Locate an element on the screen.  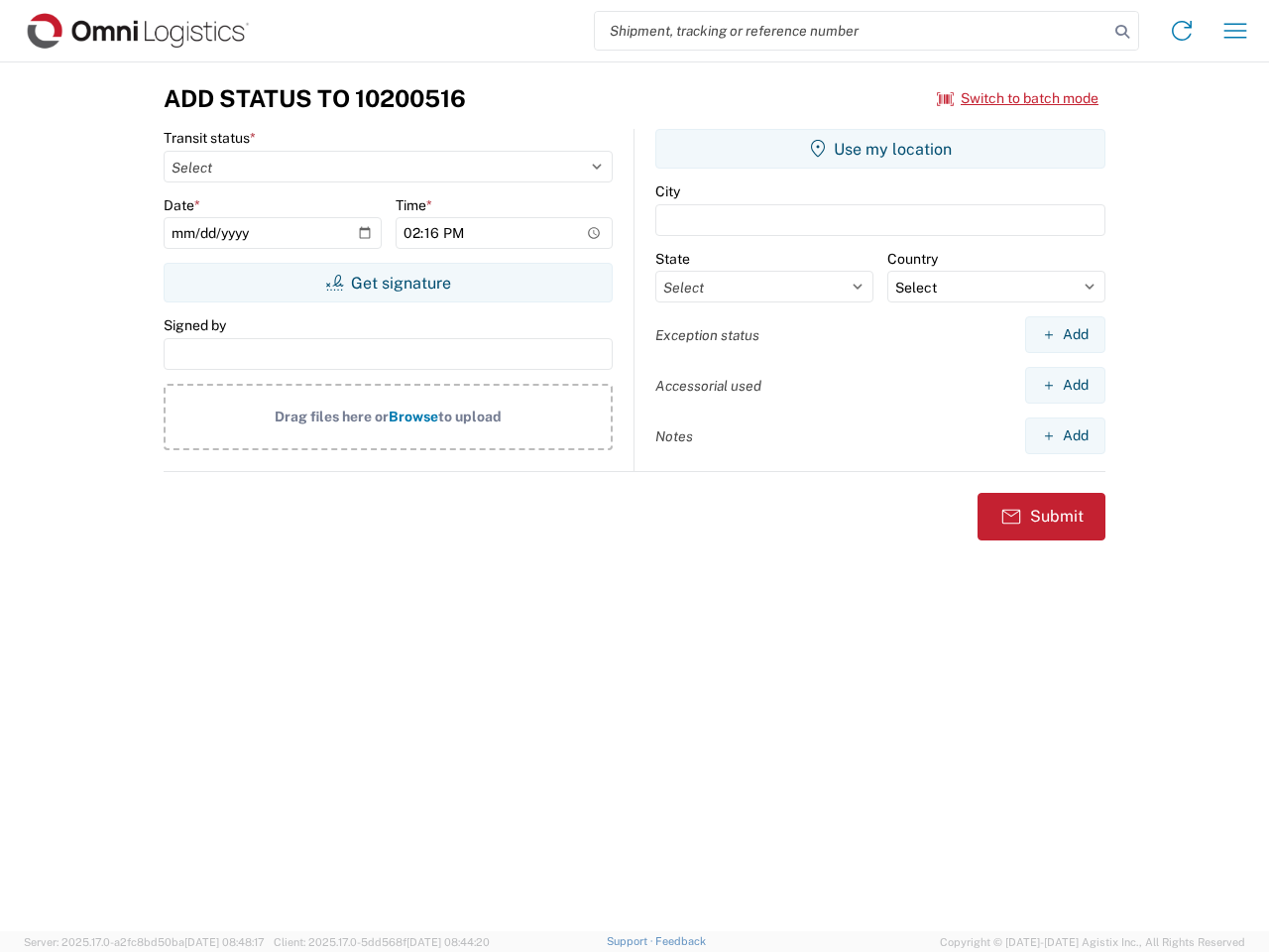
button: Get signature is located at coordinates (387, 283).